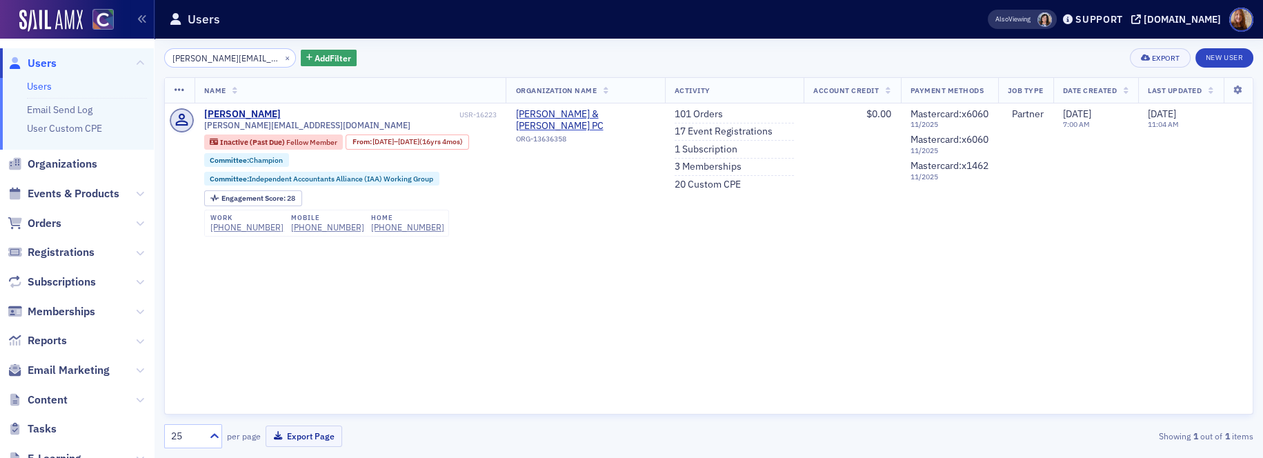 This screenshot has width=1263, height=458. What do you see at coordinates (846, 90) in the screenshot?
I see `span: Account Credit` at bounding box center [846, 90].